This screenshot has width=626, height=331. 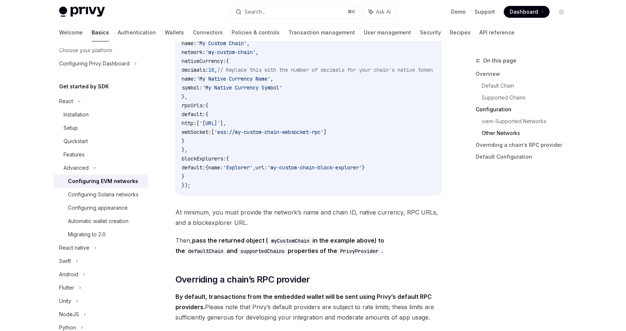 I want to click on a: Support, so click(x=484, y=12).